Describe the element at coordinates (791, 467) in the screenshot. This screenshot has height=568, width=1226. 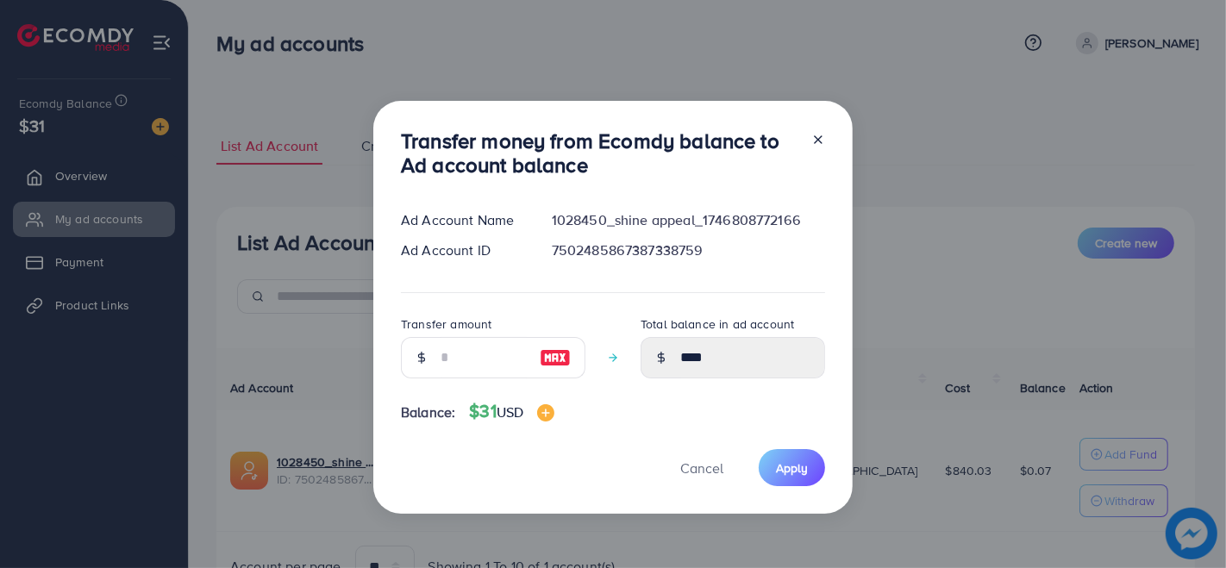
I see `button: Apply` at that location.